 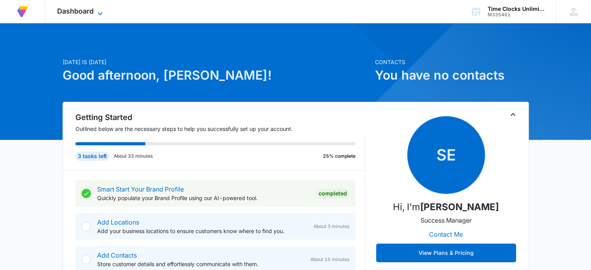 What do you see at coordinates (446, 253) in the screenshot?
I see `button: View Plans & Pricing` at bounding box center [446, 253].